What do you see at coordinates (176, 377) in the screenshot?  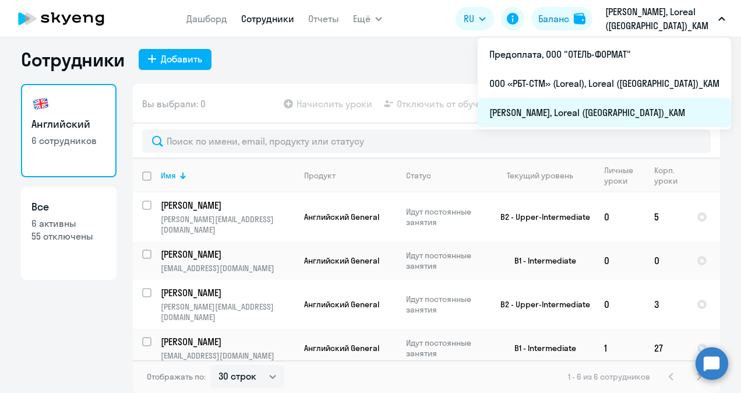 I see `span: Отображать по:` at bounding box center [176, 377].